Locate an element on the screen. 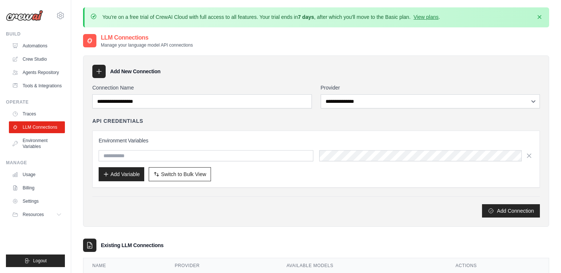 The image size is (561, 273). p: Manage your language model API connections is located at coordinates (147, 45).